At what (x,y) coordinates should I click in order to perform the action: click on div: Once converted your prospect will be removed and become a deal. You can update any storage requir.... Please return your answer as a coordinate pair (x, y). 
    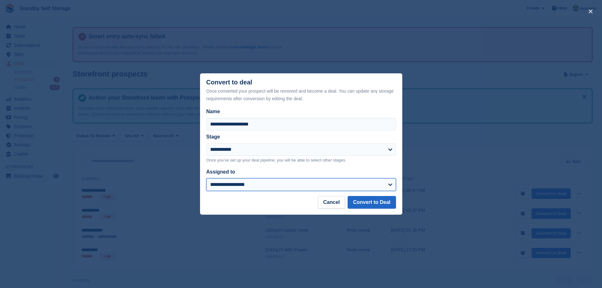
    Looking at the image, I should click on (301, 95).